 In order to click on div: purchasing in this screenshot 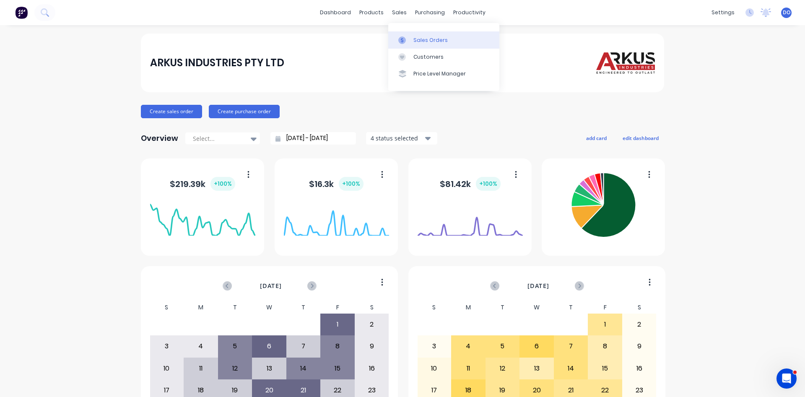, I will do `click(430, 13)`.